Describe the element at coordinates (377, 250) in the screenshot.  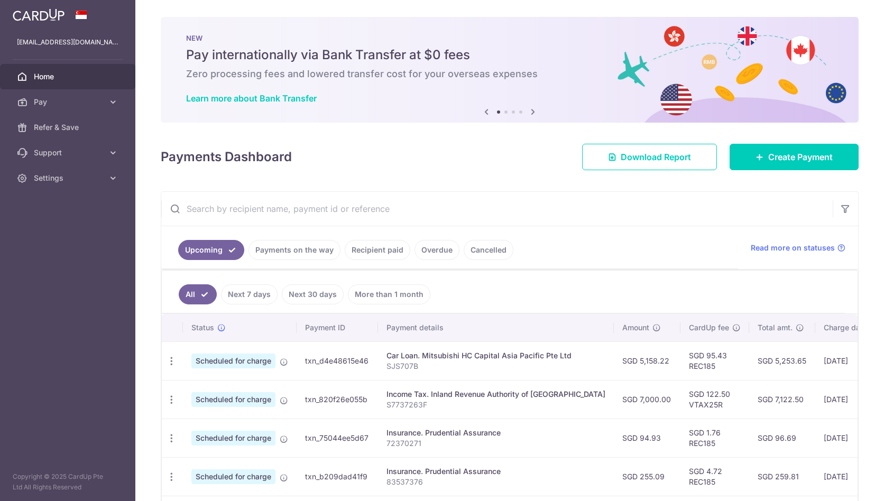
I see `a: Recipient paid` at that location.